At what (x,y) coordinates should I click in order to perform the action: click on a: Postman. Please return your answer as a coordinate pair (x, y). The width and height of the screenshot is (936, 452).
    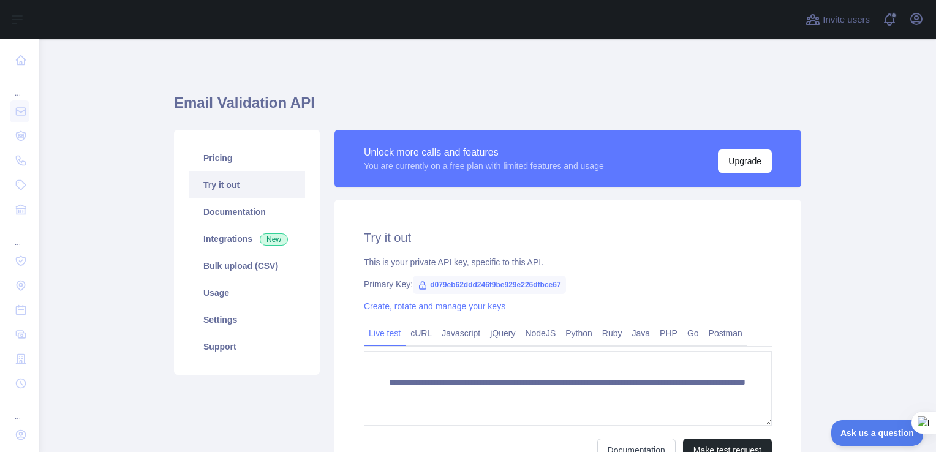
    Looking at the image, I should click on (725, 333).